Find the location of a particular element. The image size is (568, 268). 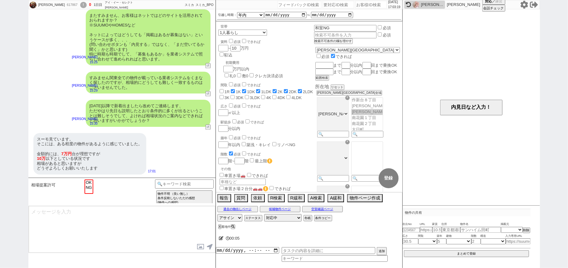

option: 南花園２丁目 is located at coordinates (367, 124).